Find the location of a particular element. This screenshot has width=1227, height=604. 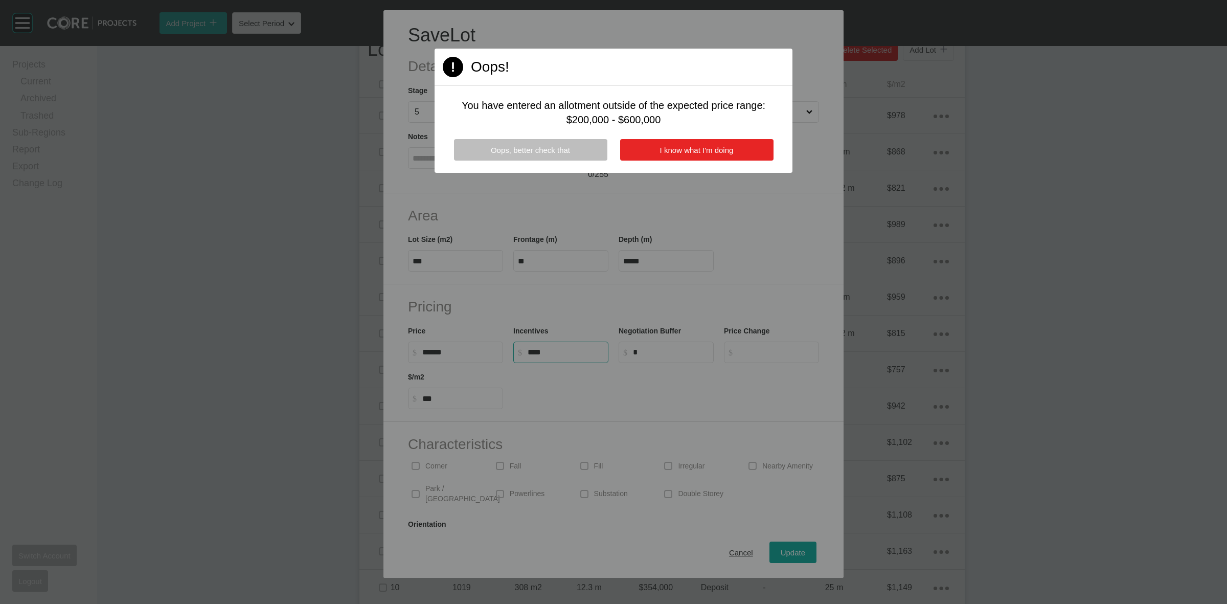

button: I know what I'm doing is located at coordinates (697, 150).